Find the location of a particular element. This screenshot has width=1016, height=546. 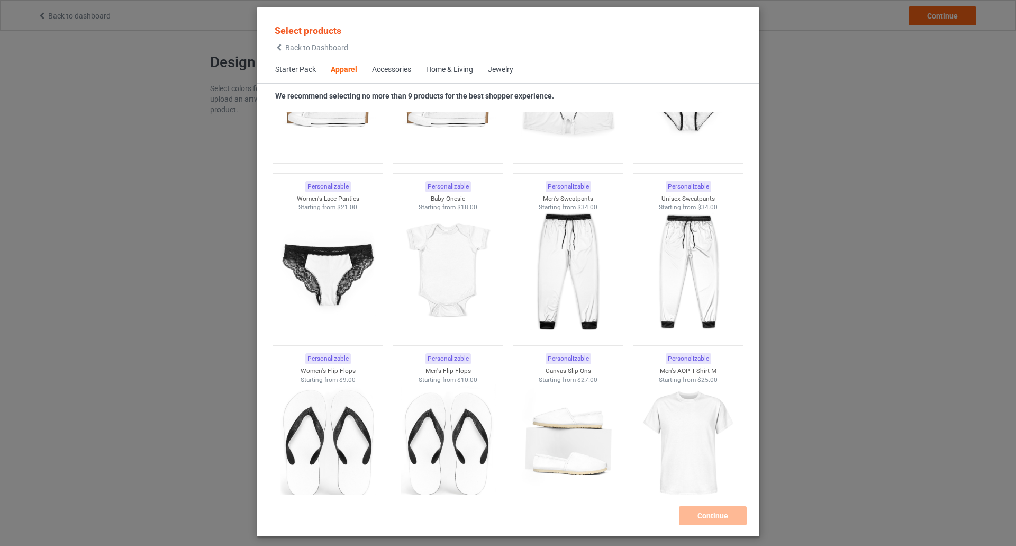

div: Home & Living is located at coordinates (449, 70).